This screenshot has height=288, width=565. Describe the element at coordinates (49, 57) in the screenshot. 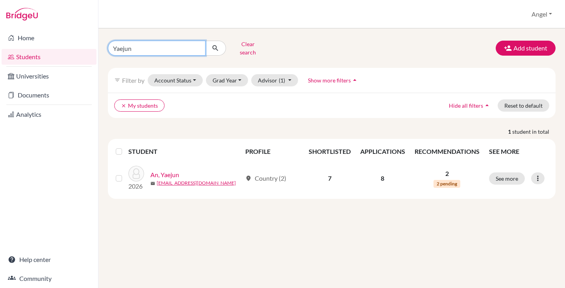

I see `a: Students` at that location.